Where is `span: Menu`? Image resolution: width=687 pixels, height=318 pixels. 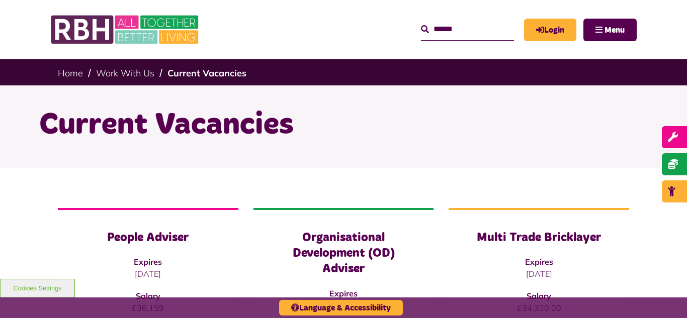
span: Menu is located at coordinates (615, 30).